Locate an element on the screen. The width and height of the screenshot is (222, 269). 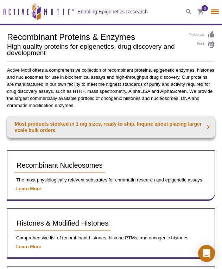
p: Active Motif offers a comprehensive collection of recombinant proteins, epigenetic enzymes, histo... is located at coordinates (111, 88).